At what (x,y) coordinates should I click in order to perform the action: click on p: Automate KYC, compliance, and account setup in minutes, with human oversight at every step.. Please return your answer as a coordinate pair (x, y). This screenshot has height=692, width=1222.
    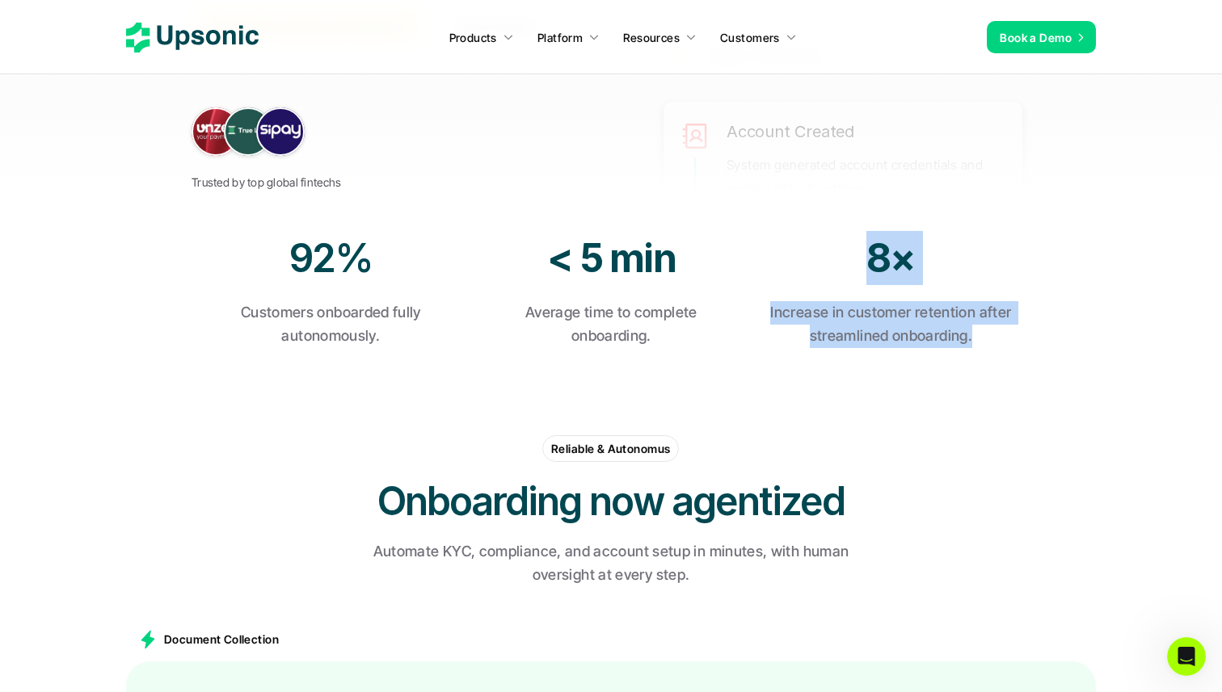
    Looking at the image, I should click on (611, 564).